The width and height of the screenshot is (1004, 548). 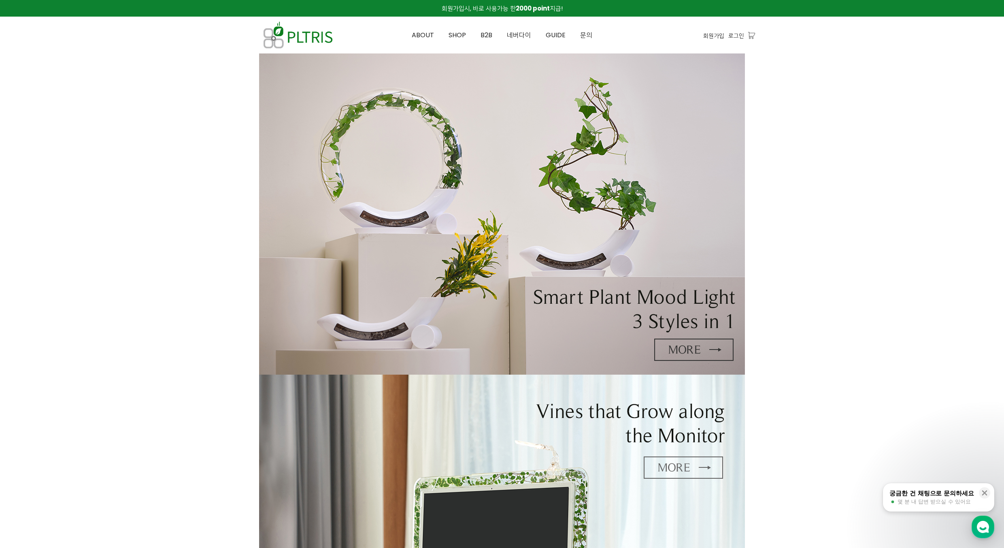 What do you see at coordinates (519, 35) in the screenshot?
I see `a: 네버다이` at bounding box center [519, 35].